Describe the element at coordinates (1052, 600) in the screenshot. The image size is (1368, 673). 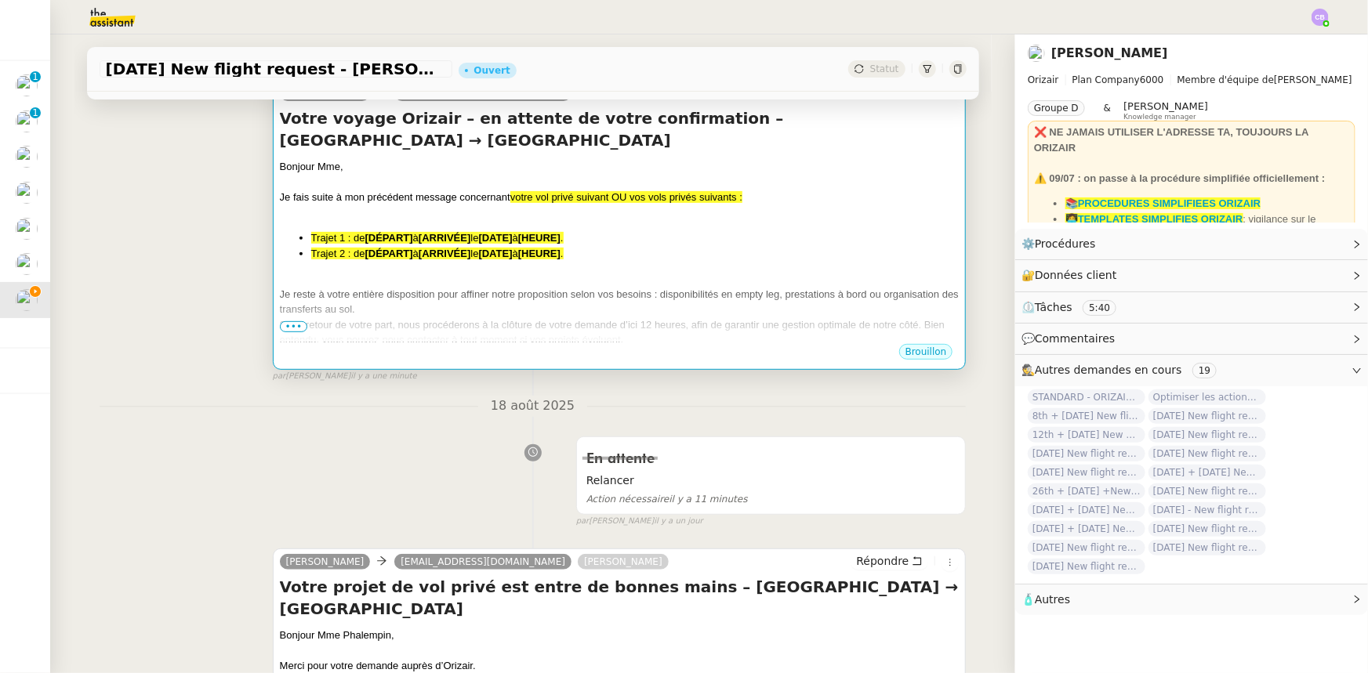
I see `span: Autres` at that location.